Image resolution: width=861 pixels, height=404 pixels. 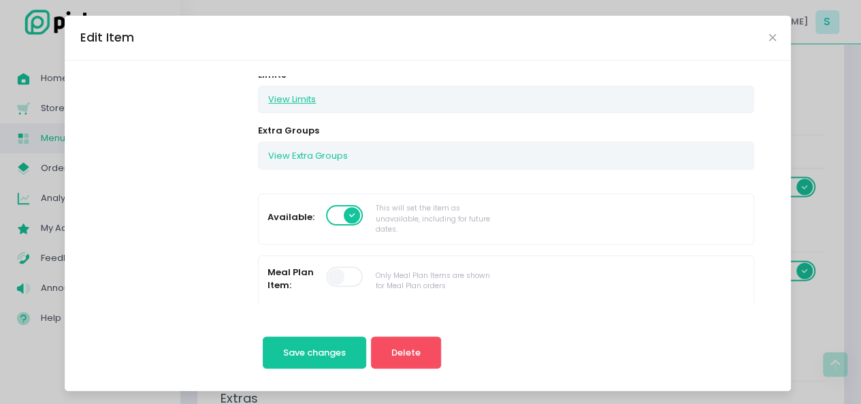 I want to click on label: Meal Plan Item:, so click(x=291, y=278).